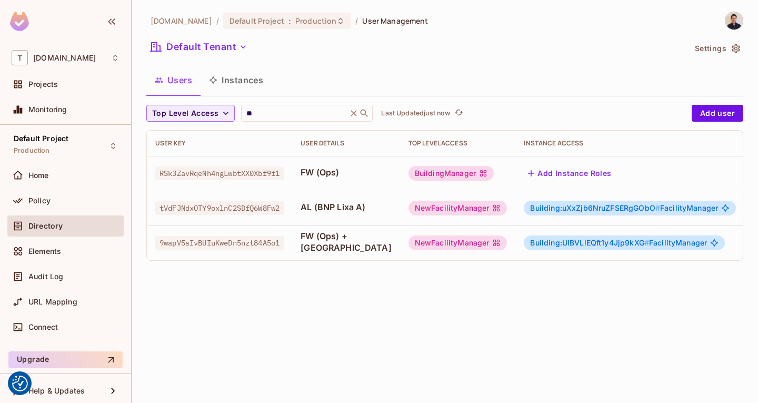  What do you see at coordinates (219, 208) in the screenshot?
I see `span: tVdFJNdxOTY9oxlnC2SDfQ6W8Fw2` at bounding box center [219, 208].